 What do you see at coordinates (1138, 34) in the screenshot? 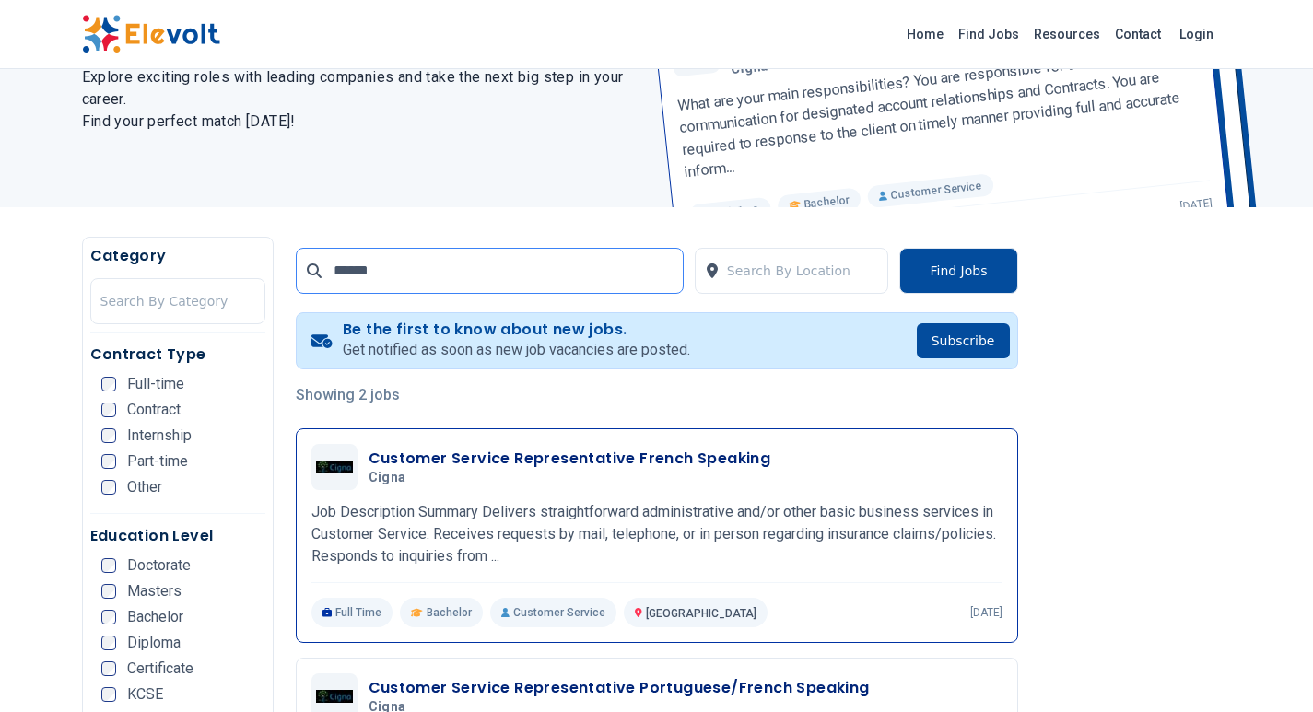
I see `a: Contact` at bounding box center [1138, 34].